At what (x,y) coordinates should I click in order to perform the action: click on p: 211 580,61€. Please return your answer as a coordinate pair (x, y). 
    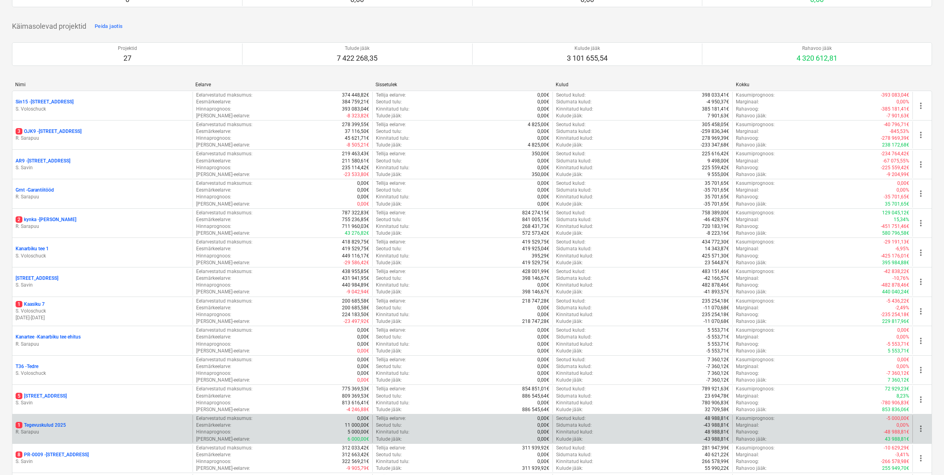
    Looking at the image, I should click on (356, 161).